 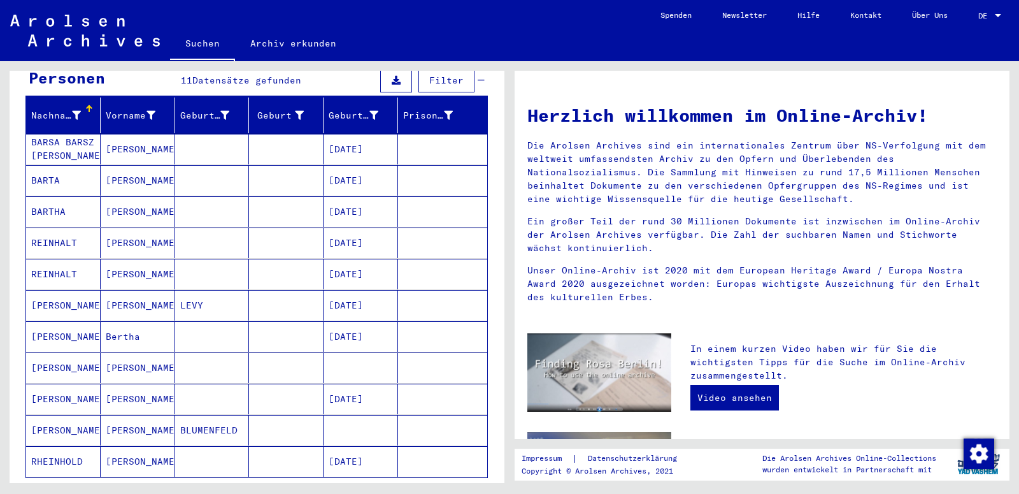 I want to click on a: Suchen, so click(x=203, y=45).